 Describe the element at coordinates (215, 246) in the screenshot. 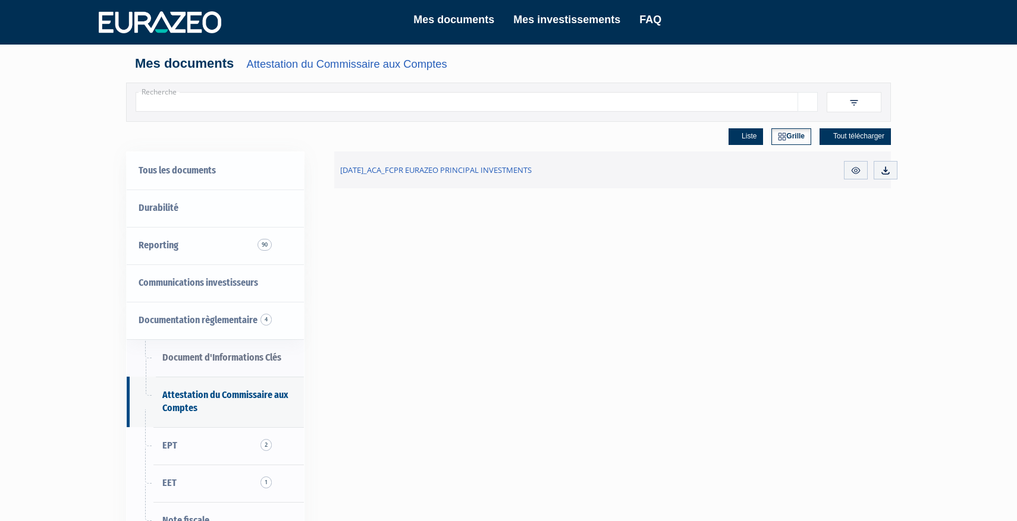

I see `a: Reporting 90` at that location.